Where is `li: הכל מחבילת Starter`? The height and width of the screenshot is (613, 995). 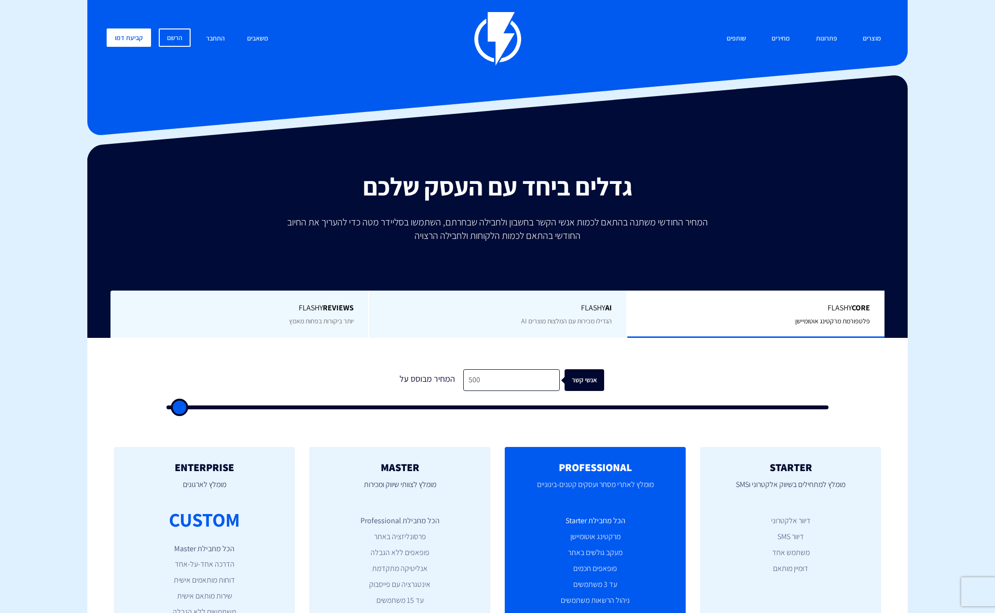
li: הכל מחבילת Starter is located at coordinates (595, 521).